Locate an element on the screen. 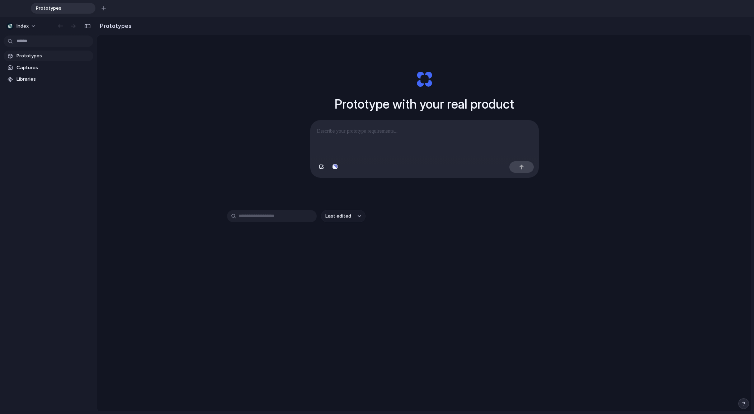 Image resolution: width=754 pixels, height=414 pixels. a: Prototypes is located at coordinates (48, 56).